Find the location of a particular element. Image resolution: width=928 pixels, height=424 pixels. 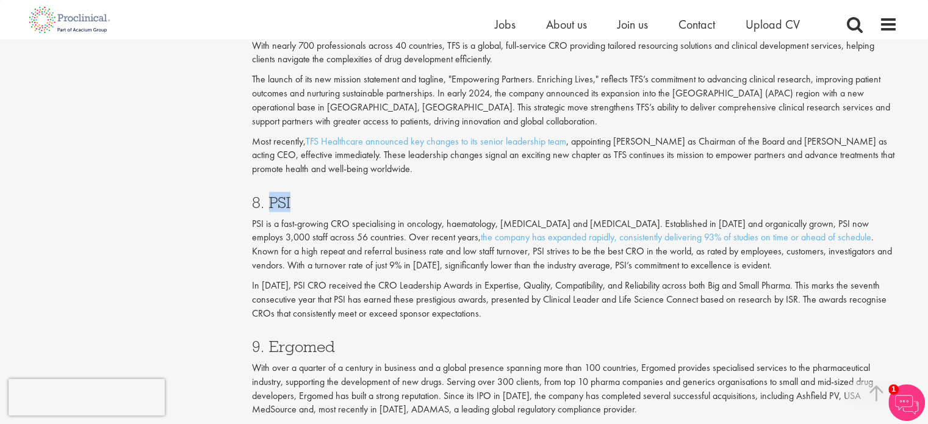

h3: 9. Ergomed is located at coordinates (575, 347).